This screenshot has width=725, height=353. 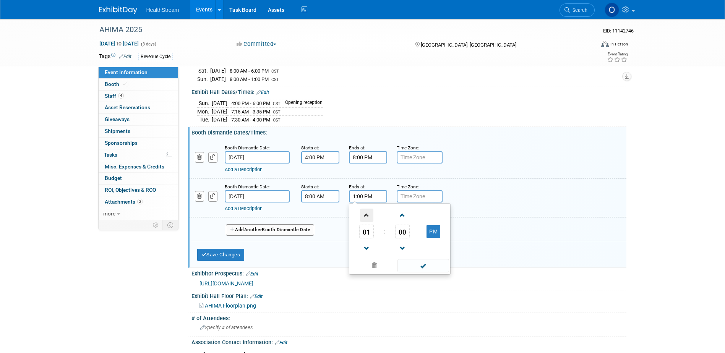 I want to click on span: ROI, Objectives & ROO, so click(x=130, y=190).